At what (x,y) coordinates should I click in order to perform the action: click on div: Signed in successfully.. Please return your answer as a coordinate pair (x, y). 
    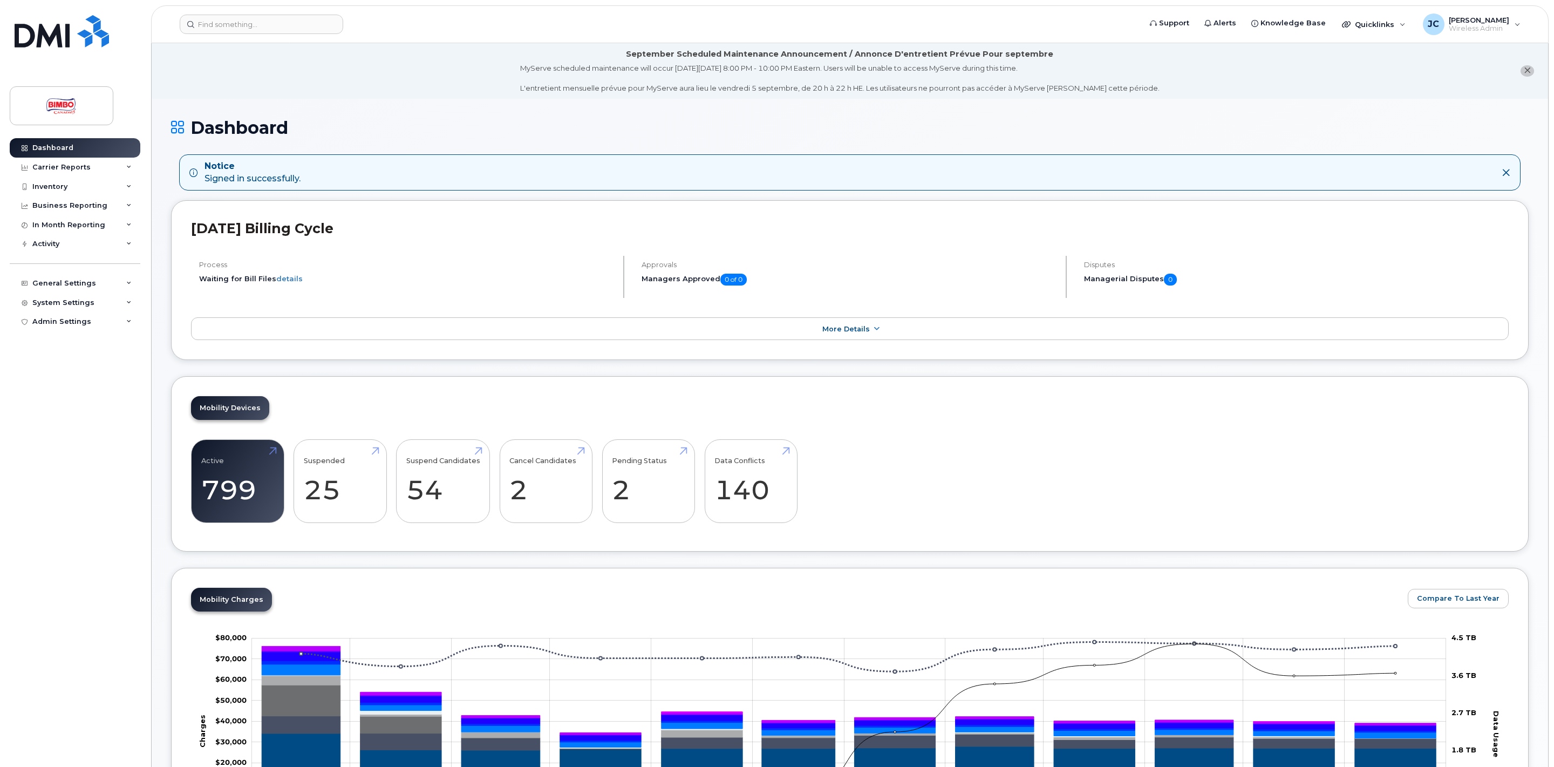
    Looking at the image, I should click on (252, 173).